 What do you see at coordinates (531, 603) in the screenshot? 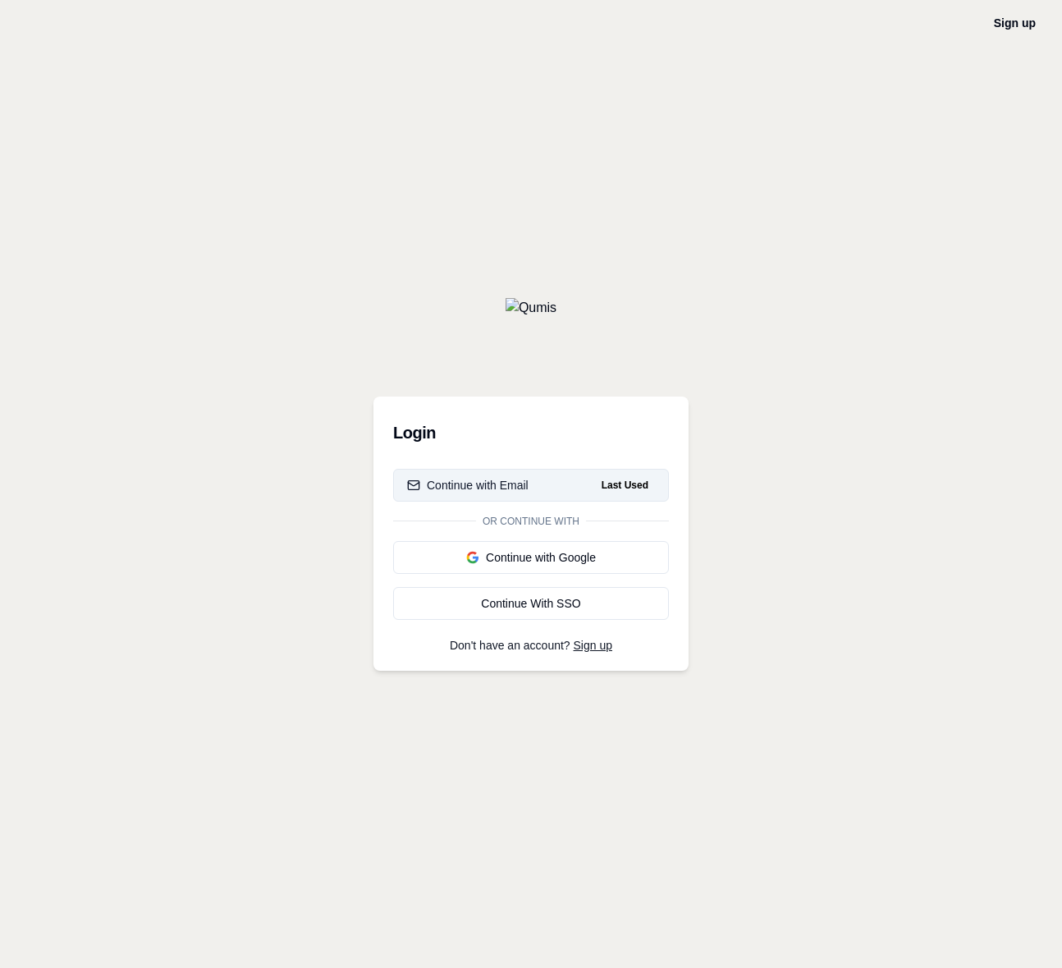
I see `div: Continue With SSO` at bounding box center [531, 603].